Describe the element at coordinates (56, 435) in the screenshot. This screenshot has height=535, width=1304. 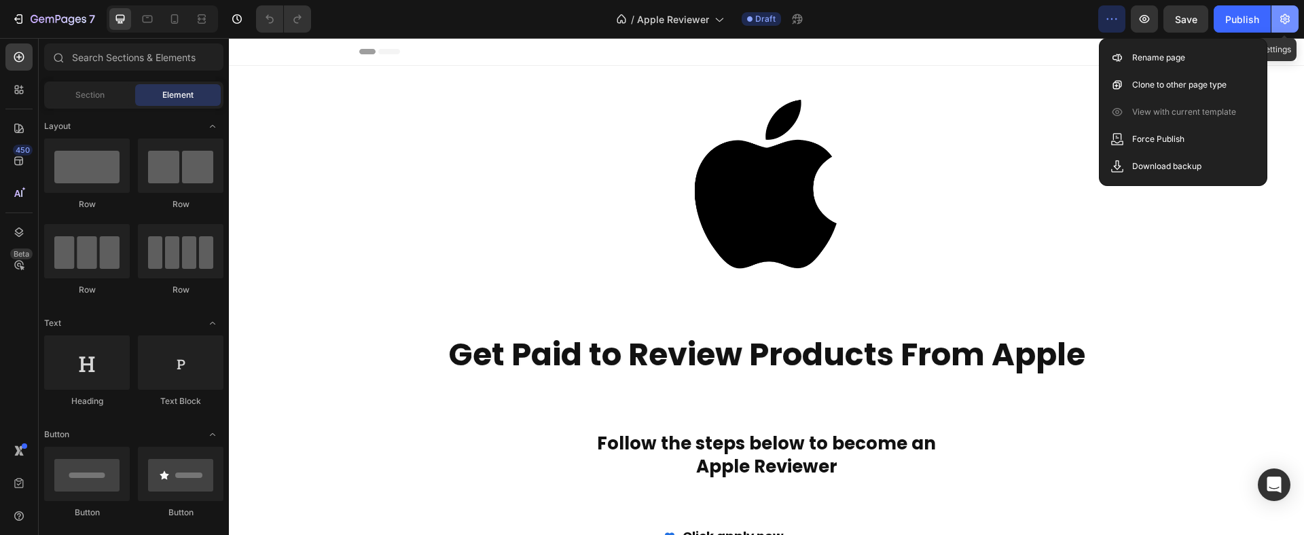
I see `span: Button` at that location.